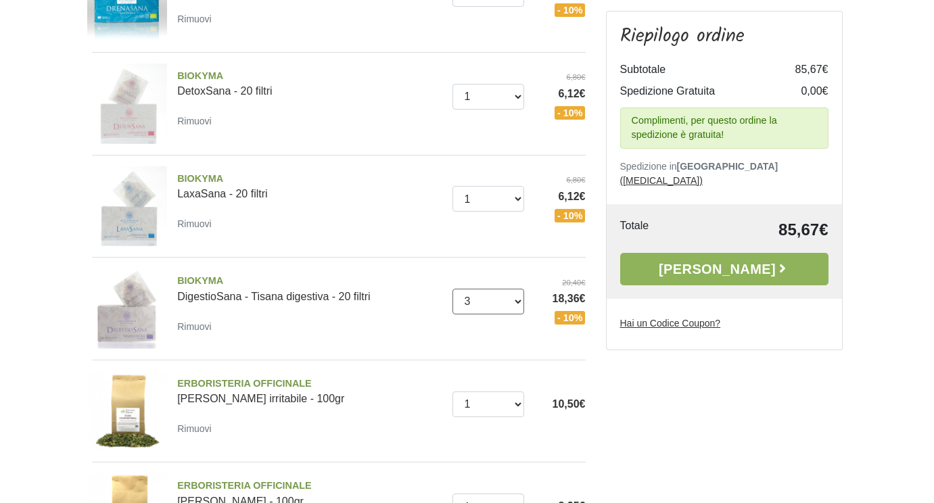 The image size is (934, 503). I want to click on u: Hai un Codice Coupon?, so click(670, 323).